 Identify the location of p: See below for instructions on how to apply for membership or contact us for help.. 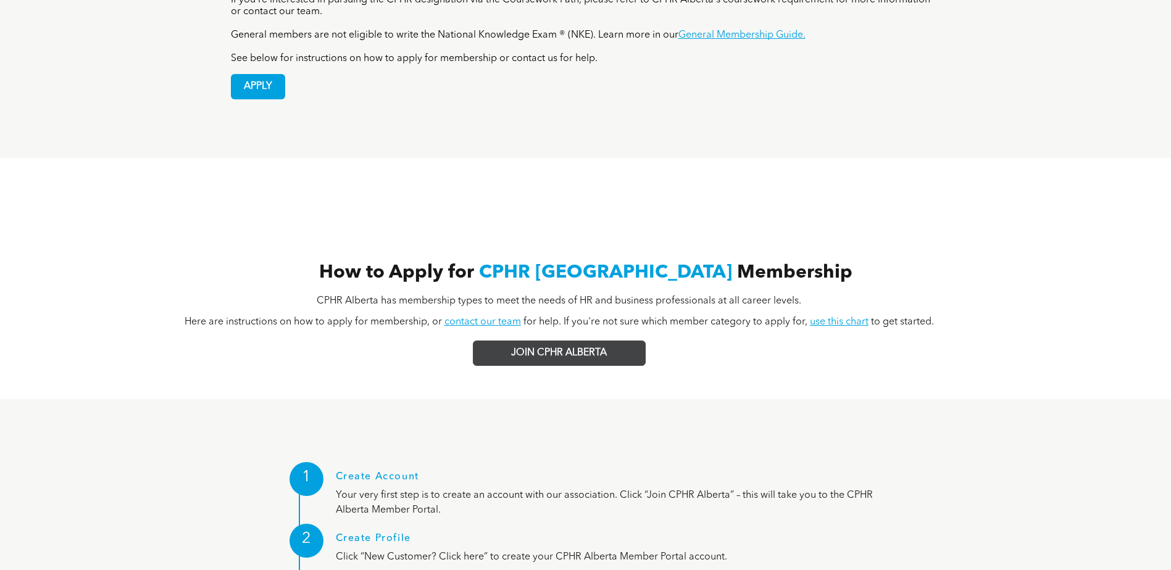
(586, 59).